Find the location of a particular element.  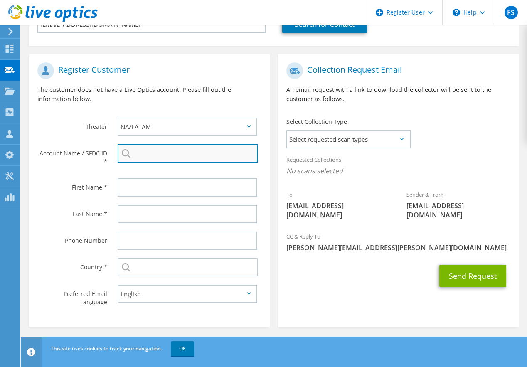

label: Preferred Email Language is located at coordinates (72, 296).